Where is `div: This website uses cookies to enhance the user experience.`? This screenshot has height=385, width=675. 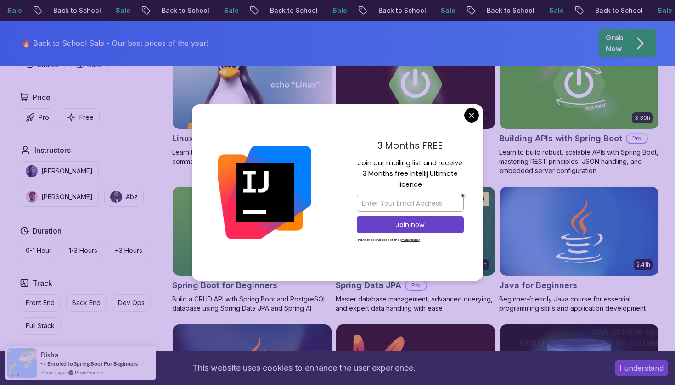
div: This website uses cookies to enhance the user experience. is located at coordinates (304, 368).